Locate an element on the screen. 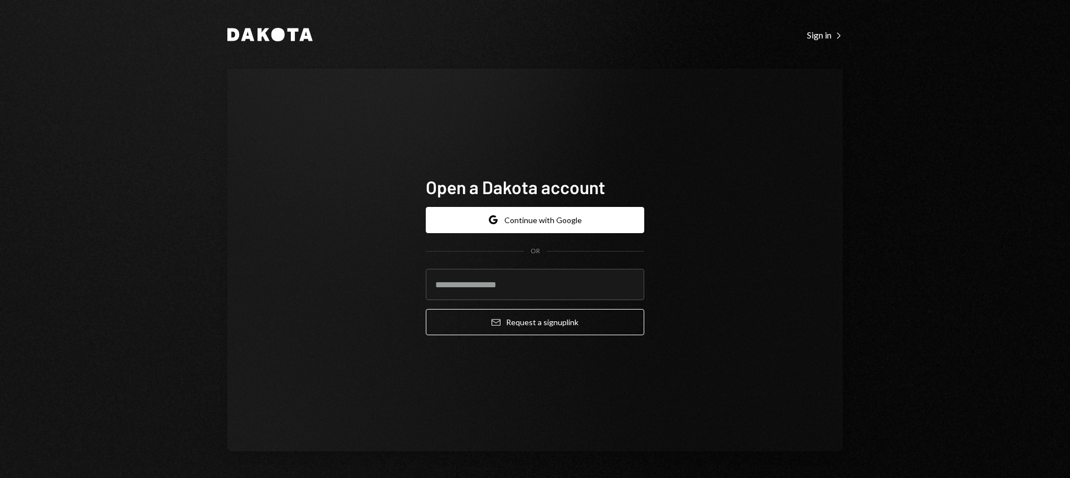 The height and width of the screenshot is (478, 1070). button: Request a signuplink is located at coordinates (535, 322).